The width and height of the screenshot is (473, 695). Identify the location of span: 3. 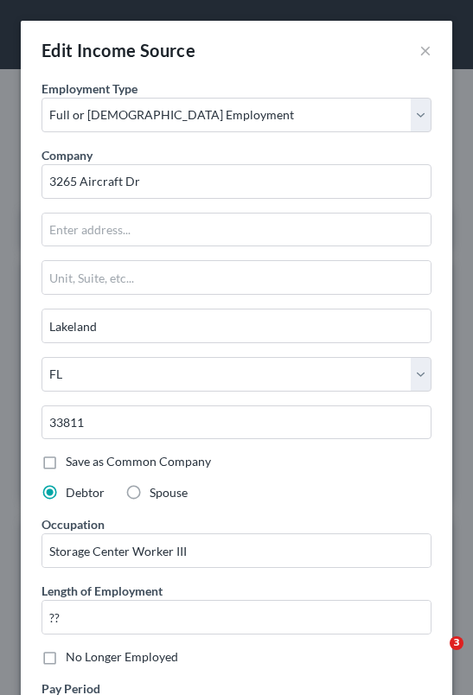
(456, 643).